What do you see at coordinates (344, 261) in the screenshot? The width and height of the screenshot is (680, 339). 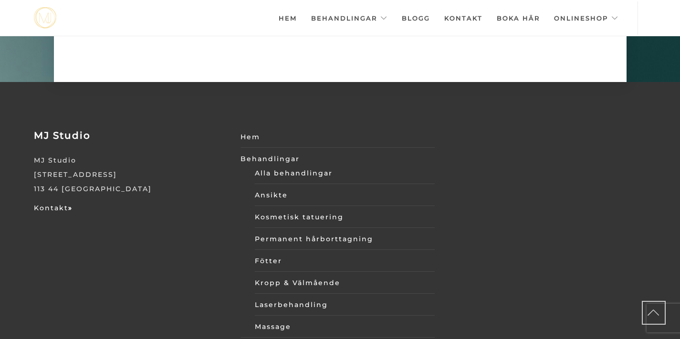 I see `a: Fötter` at bounding box center [344, 261].